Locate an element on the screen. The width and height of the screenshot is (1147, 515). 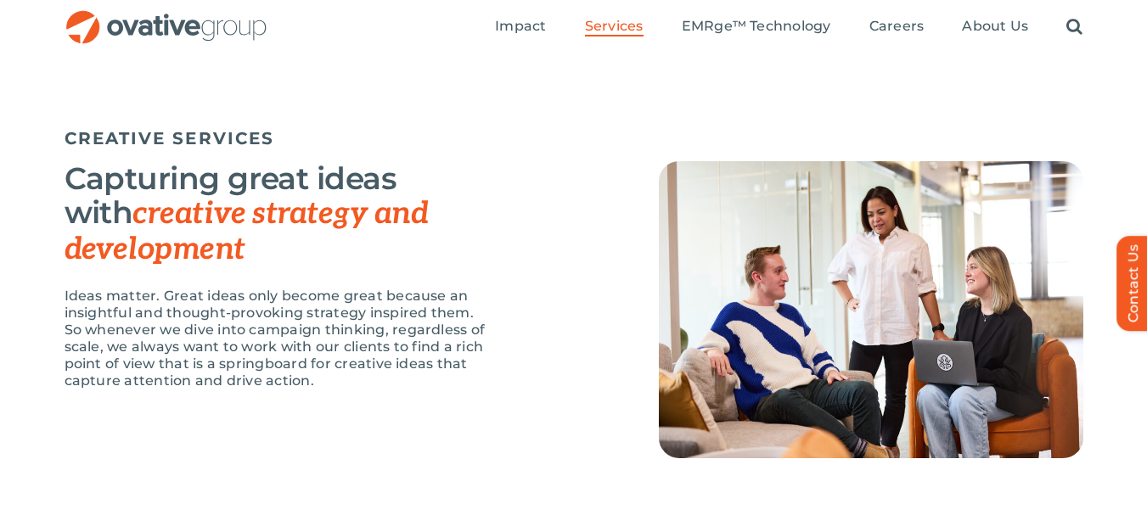
a: Search is located at coordinates (1074, 27).